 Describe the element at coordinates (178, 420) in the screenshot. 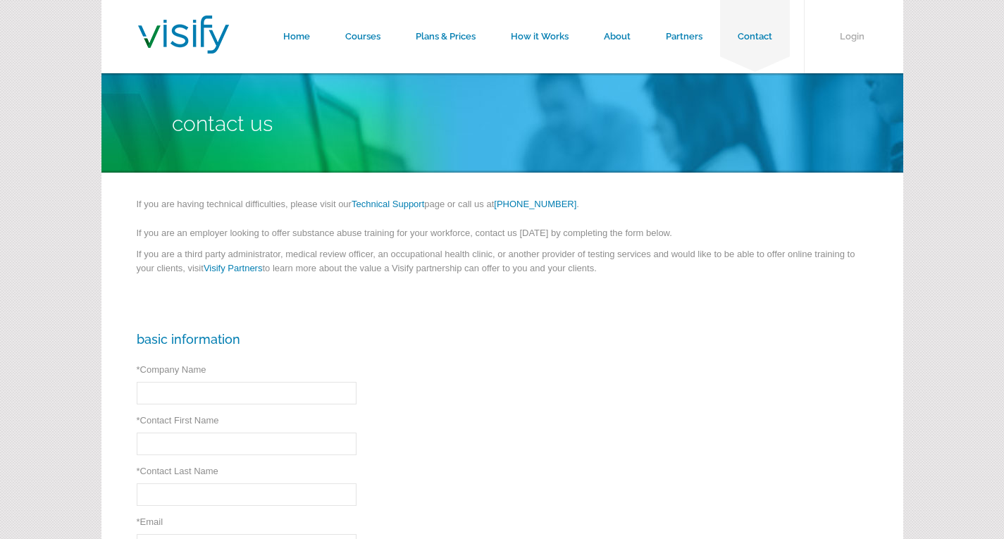

I see `label: Contact First Name` at that location.